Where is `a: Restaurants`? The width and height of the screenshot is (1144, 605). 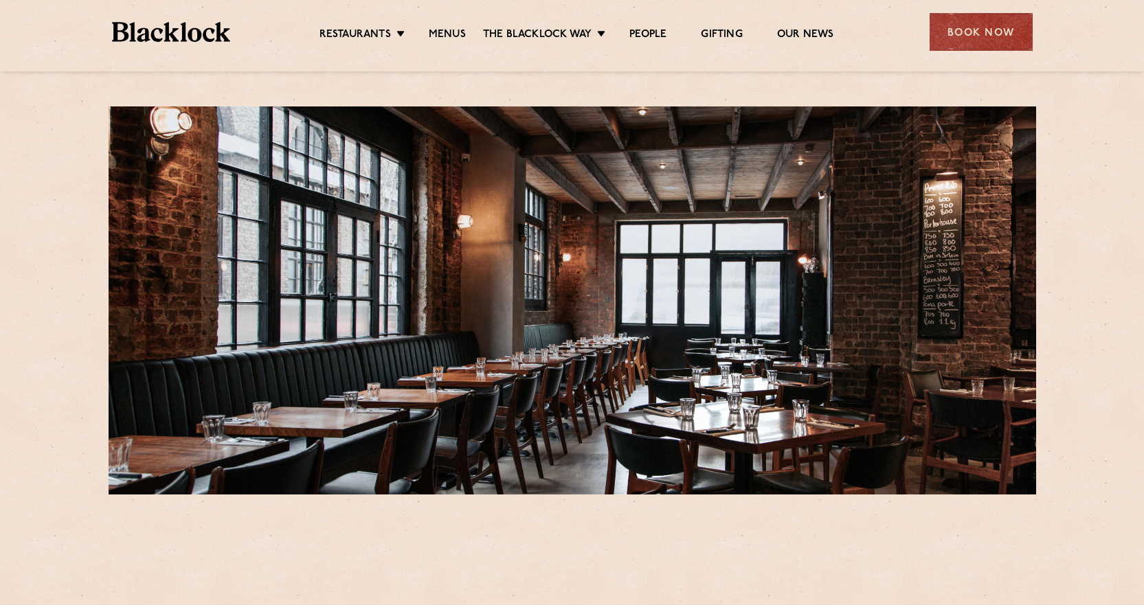
a: Restaurants is located at coordinates (355, 36).